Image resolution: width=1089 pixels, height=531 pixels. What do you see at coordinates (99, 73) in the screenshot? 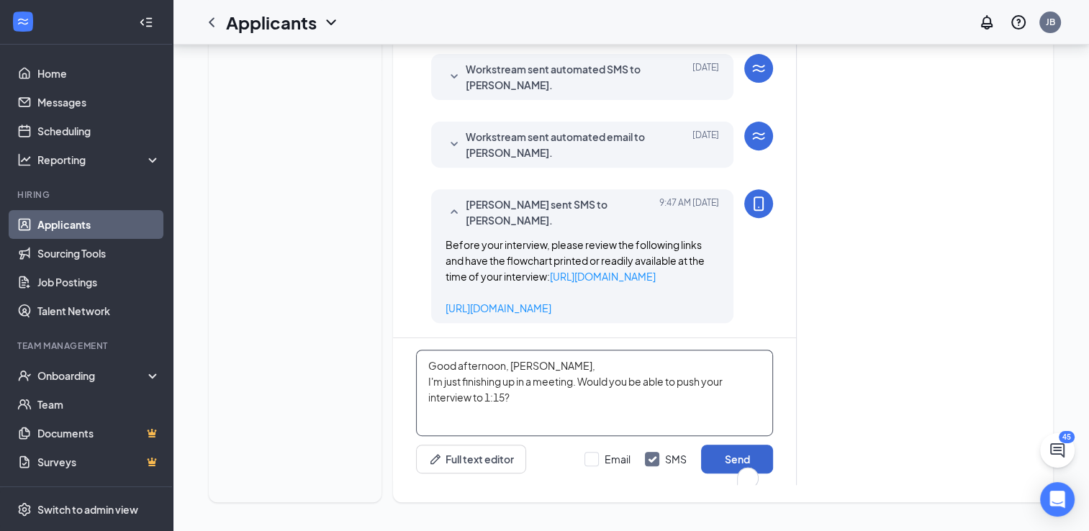
I see `a: Home` at bounding box center [99, 73].